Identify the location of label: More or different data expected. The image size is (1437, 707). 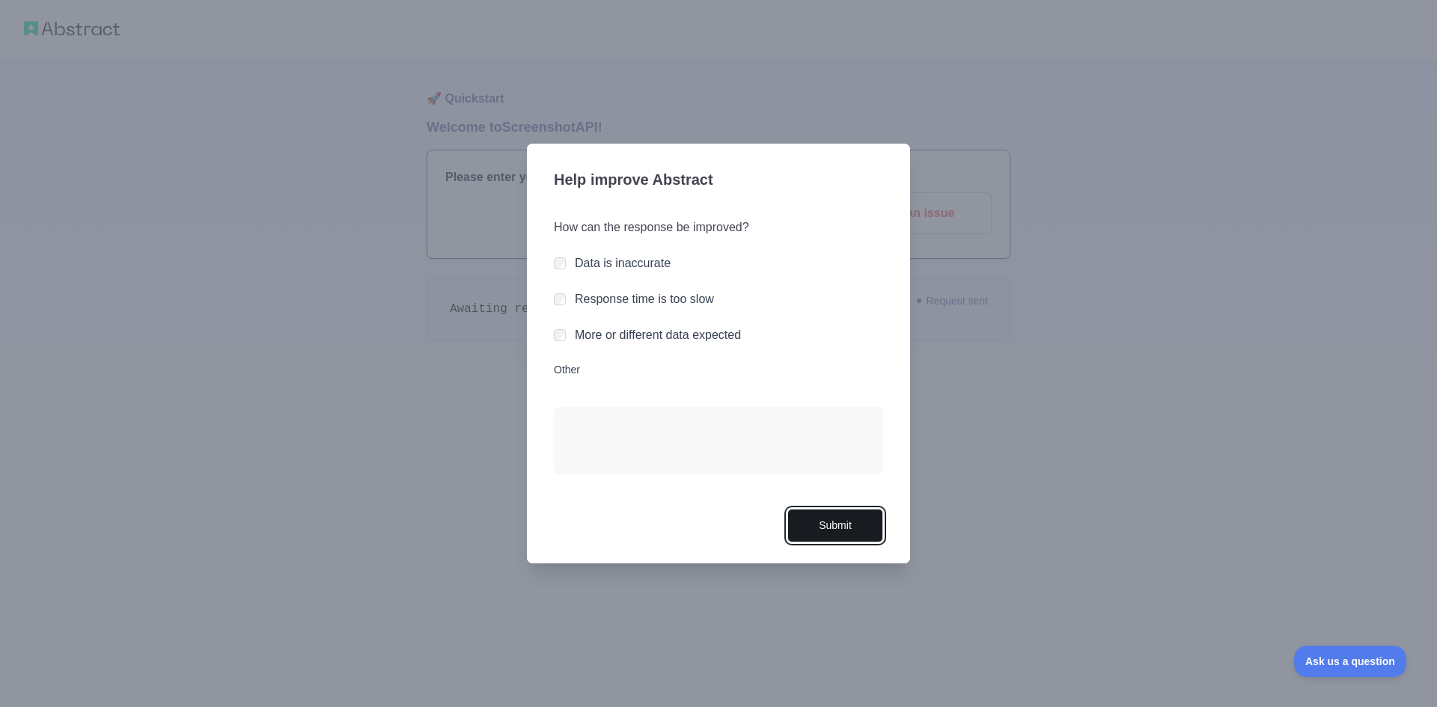
(658, 335).